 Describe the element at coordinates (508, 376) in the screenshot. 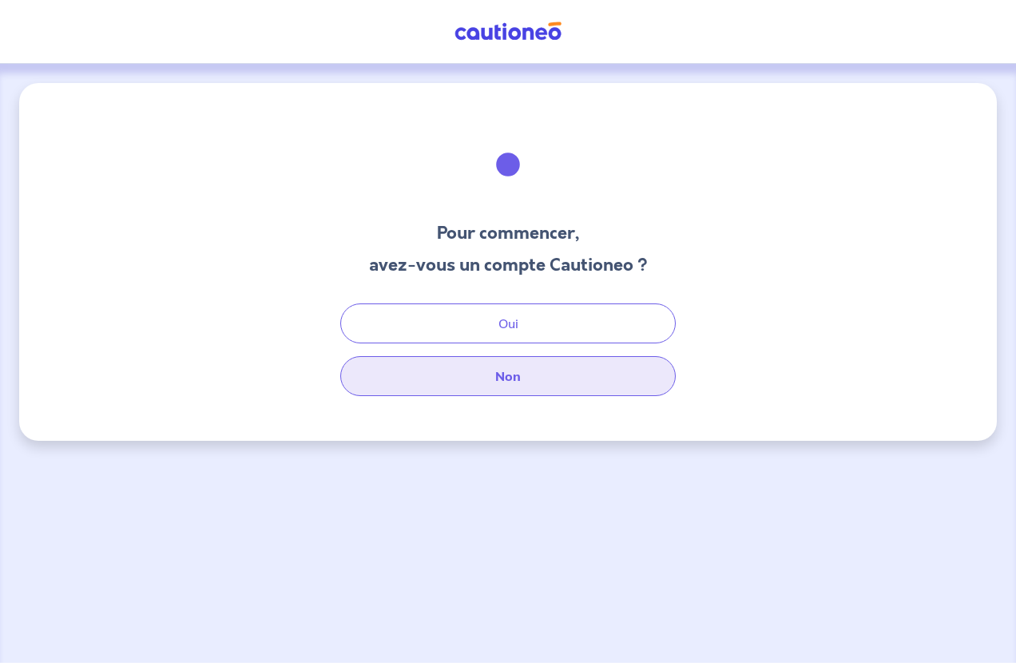

I see `button: Non` at that location.